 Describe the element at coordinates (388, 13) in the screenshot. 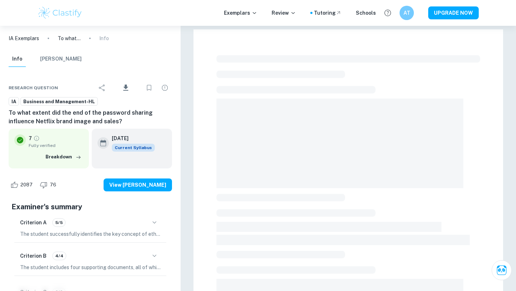

I see `button: Help and Feedback` at that location.